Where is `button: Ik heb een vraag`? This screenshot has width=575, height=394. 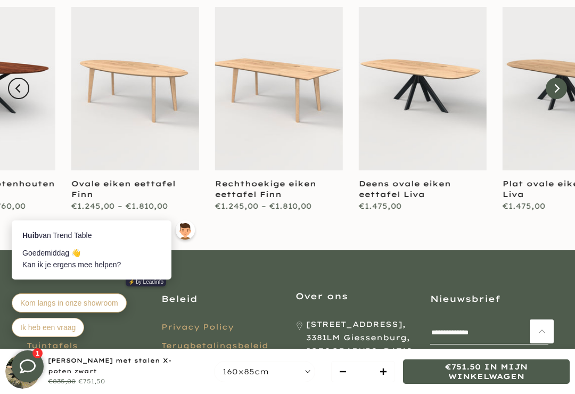
button: Ik heb een vraag is located at coordinates (47, 158).